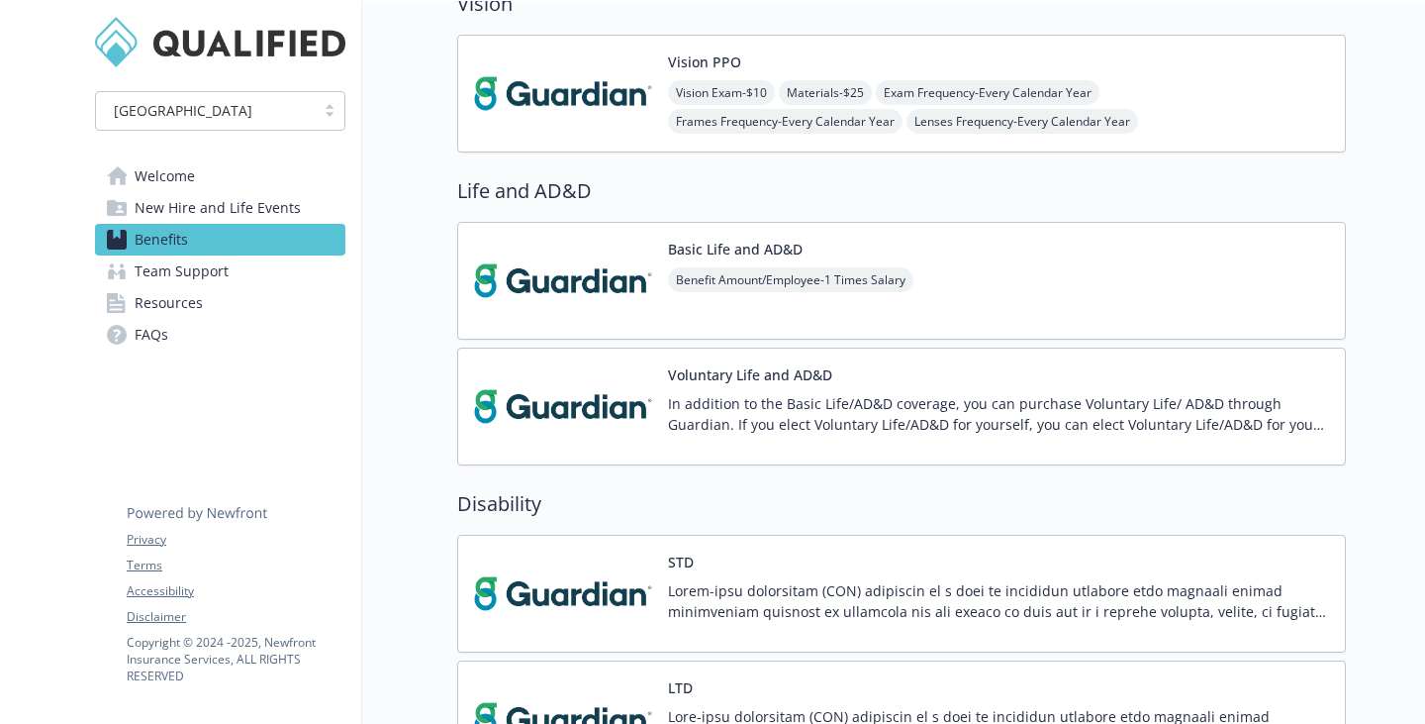  What do you see at coordinates (218, 208) in the screenshot?
I see `span: New Hire and Life Events` at bounding box center [218, 208].